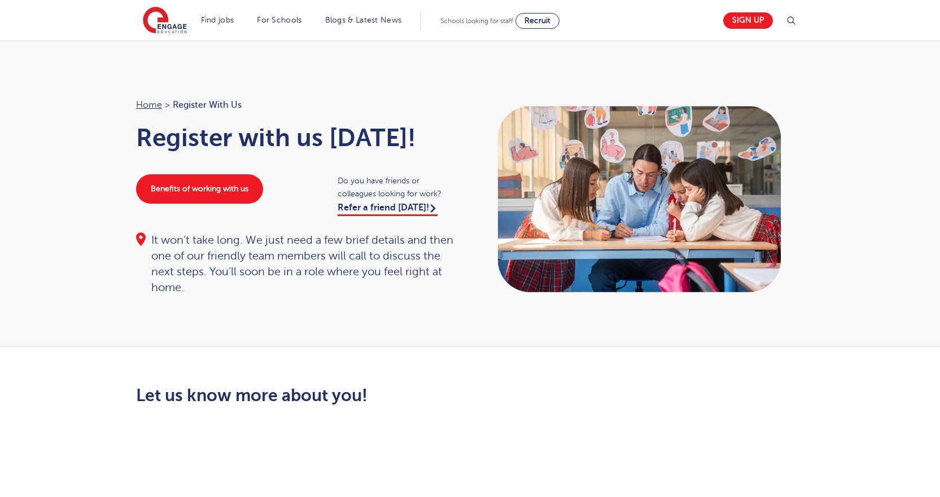  I want to click on h2: Let us know more about you!, so click(356, 396).